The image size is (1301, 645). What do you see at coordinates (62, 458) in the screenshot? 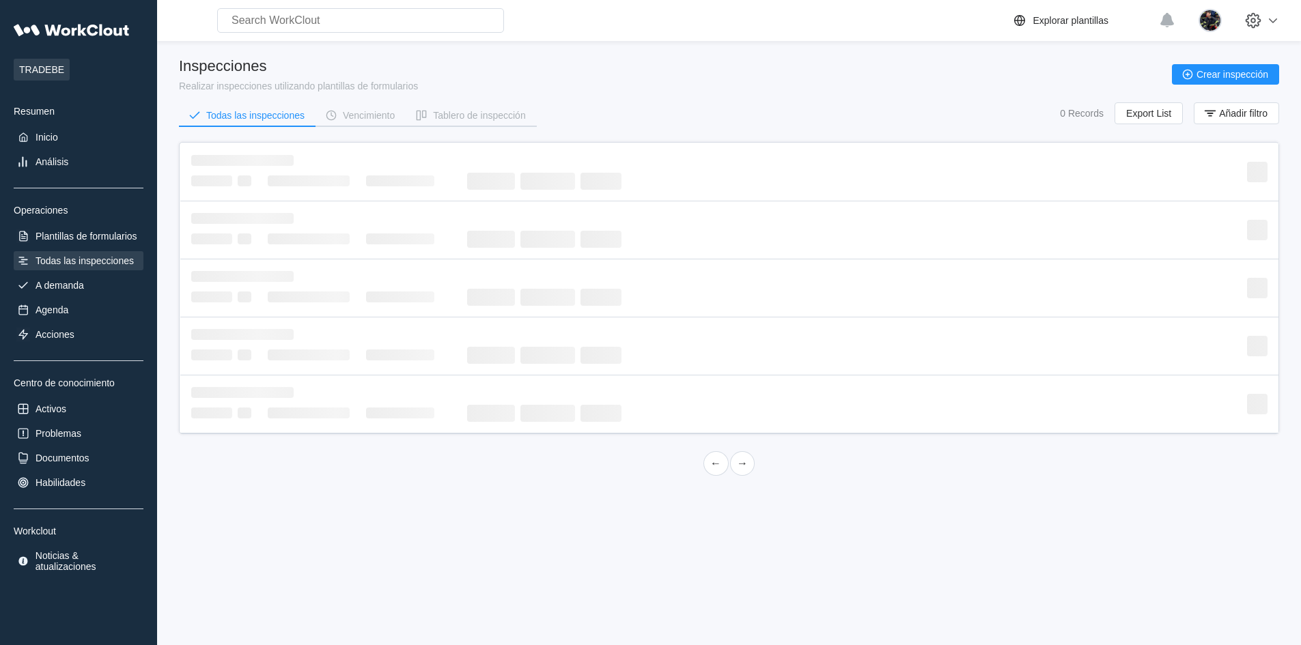
I see `div: Documentos` at bounding box center [62, 458].